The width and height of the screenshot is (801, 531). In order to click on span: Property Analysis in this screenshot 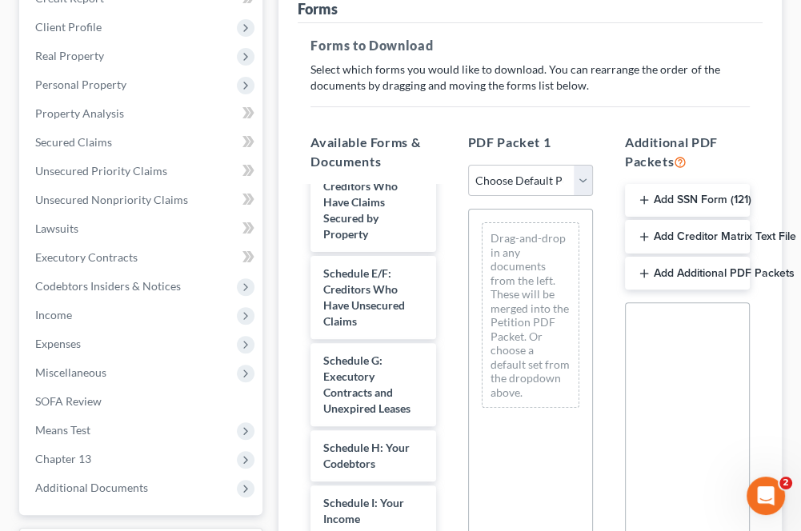, I will do `click(79, 113)`.